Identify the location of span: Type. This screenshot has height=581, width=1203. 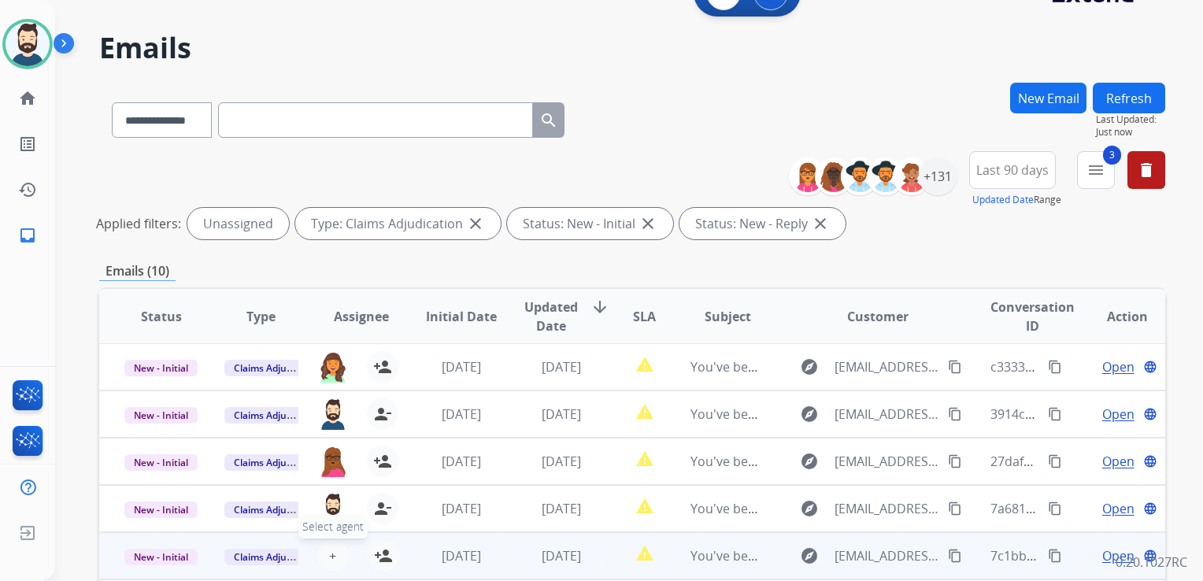
(261, 317).